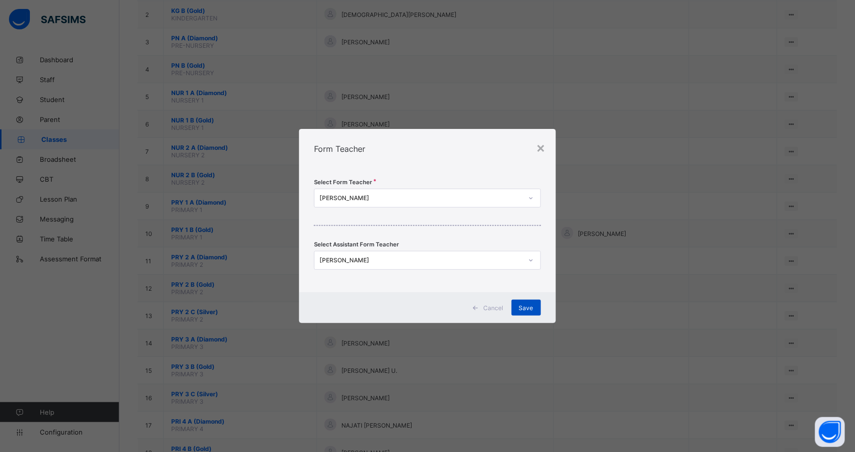 The width and height of the screenshot is (855, 452). What do you see at coordinates (494, 307) in the screenshot?
I see `span: Cancel` at bounding box center [494, 307].